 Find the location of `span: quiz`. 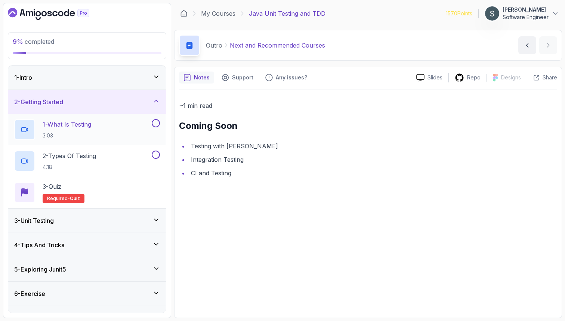

span: quiz is located at coordinates (75, 198).